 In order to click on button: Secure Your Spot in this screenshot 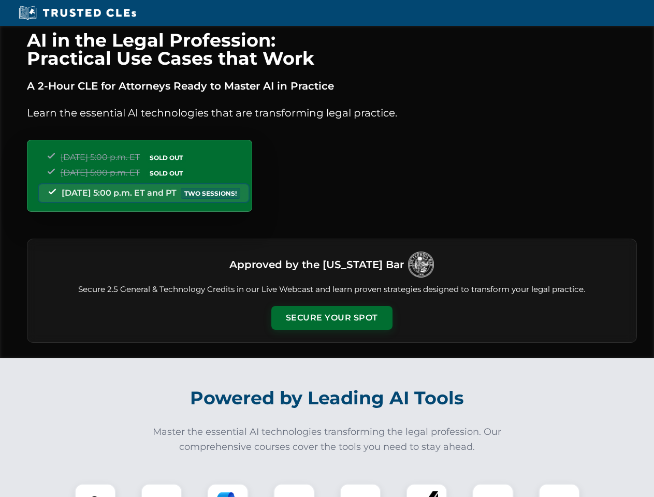, I will do `click(332, 318)`.